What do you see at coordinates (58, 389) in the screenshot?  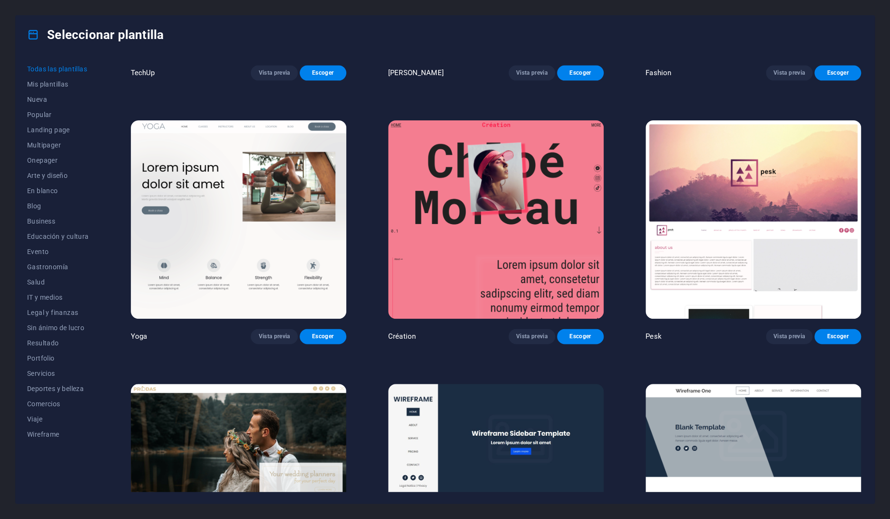 I see `span: Deportes y belleza` at bounding box center [58, 389].